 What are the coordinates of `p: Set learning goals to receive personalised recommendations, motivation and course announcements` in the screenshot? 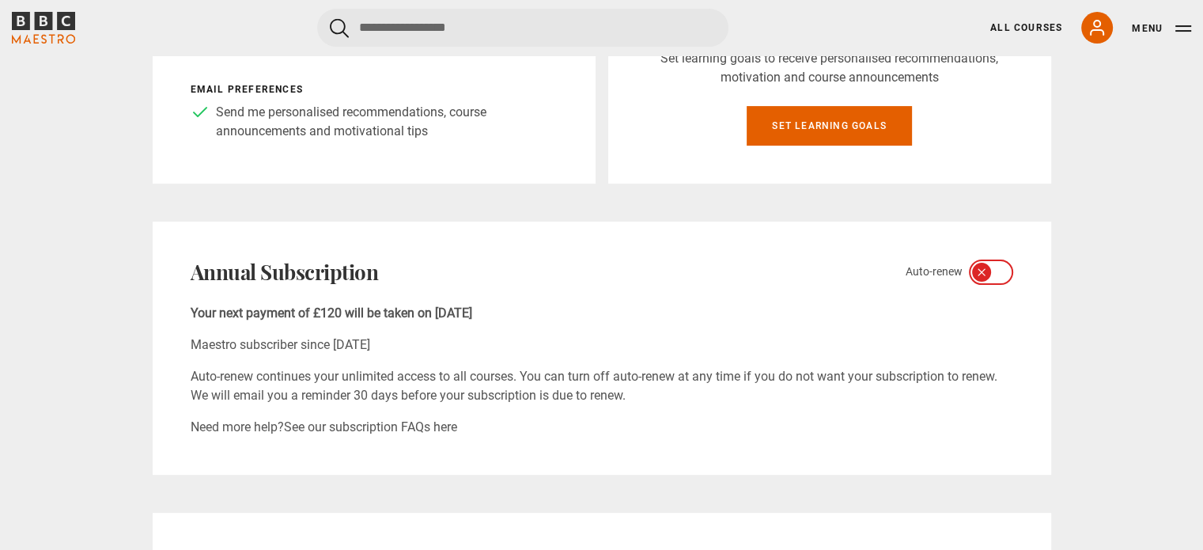 It's located at (830, 68).